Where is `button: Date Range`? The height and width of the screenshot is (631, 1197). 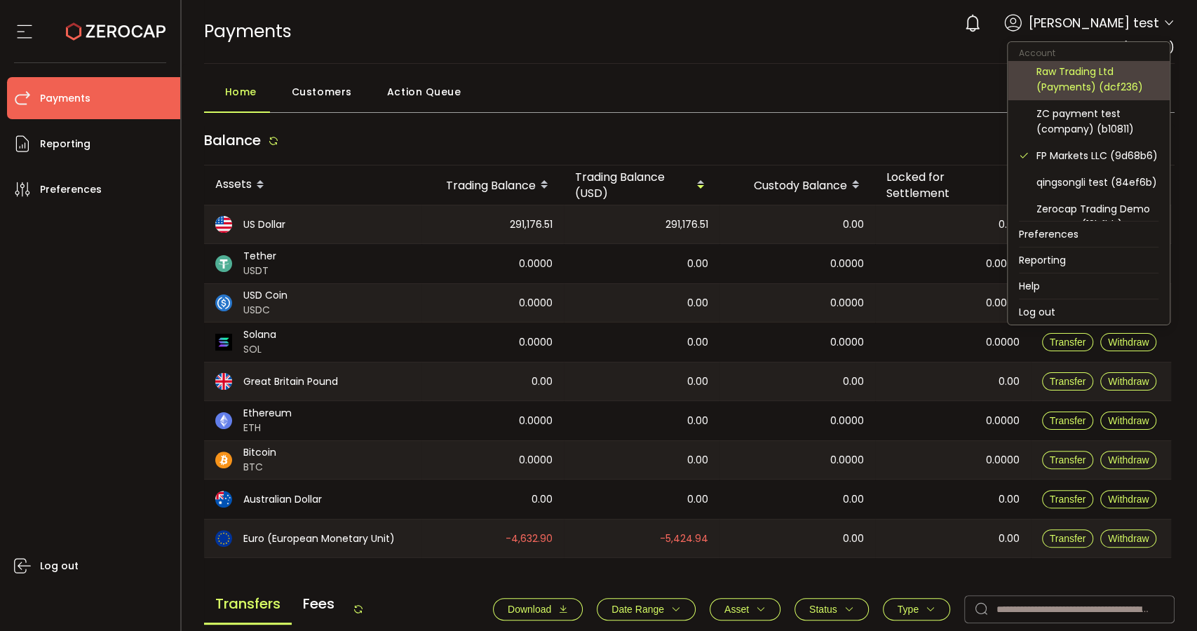
button: Date Range is located at coordinates (646, 609).